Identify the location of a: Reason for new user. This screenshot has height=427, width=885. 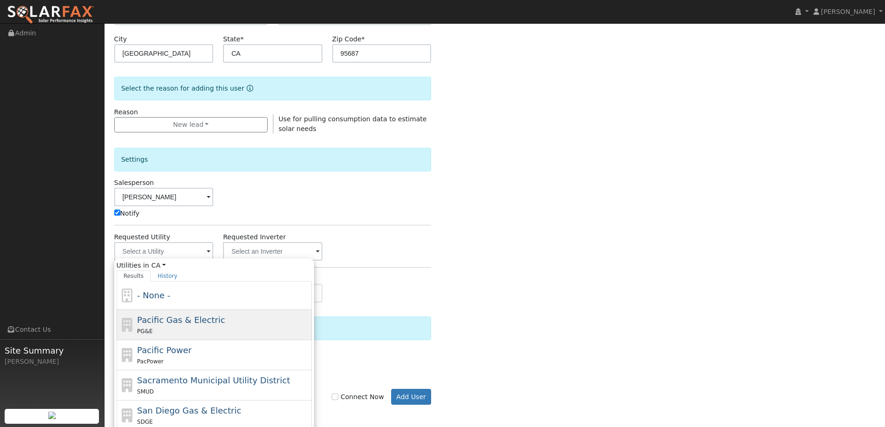
(249, 88).